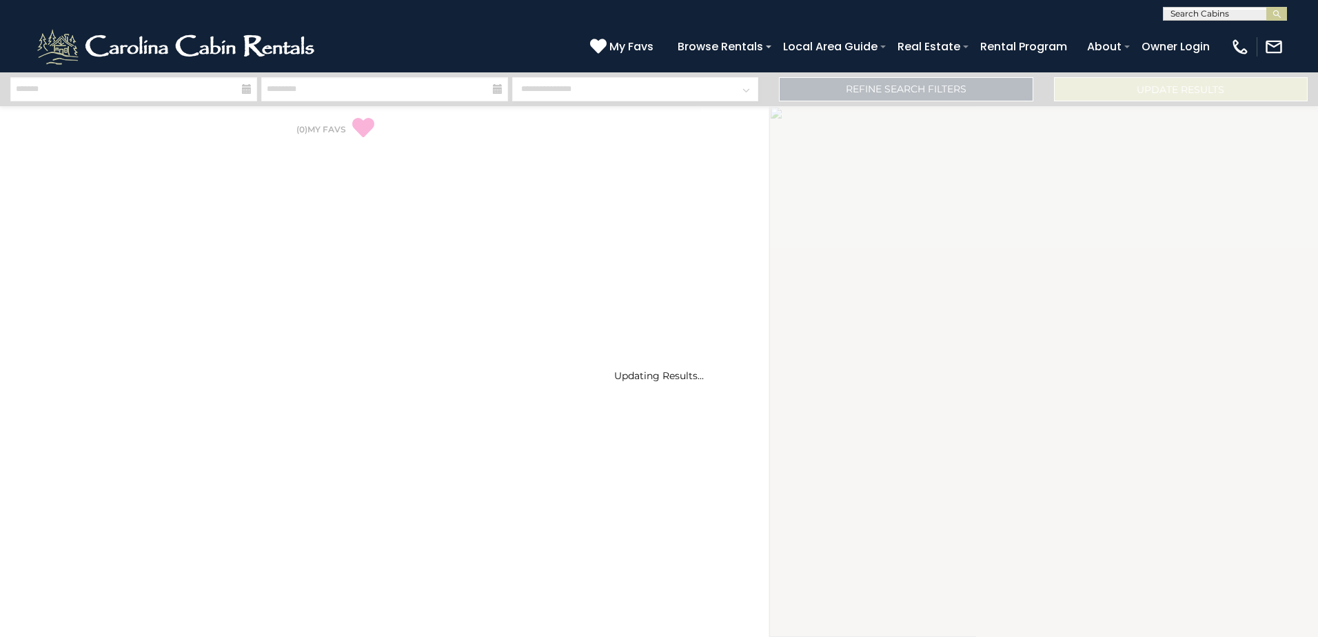  Describe the element at coordinates (1024, 46) in the screenshot. I see `a: Rental Program` at that location.